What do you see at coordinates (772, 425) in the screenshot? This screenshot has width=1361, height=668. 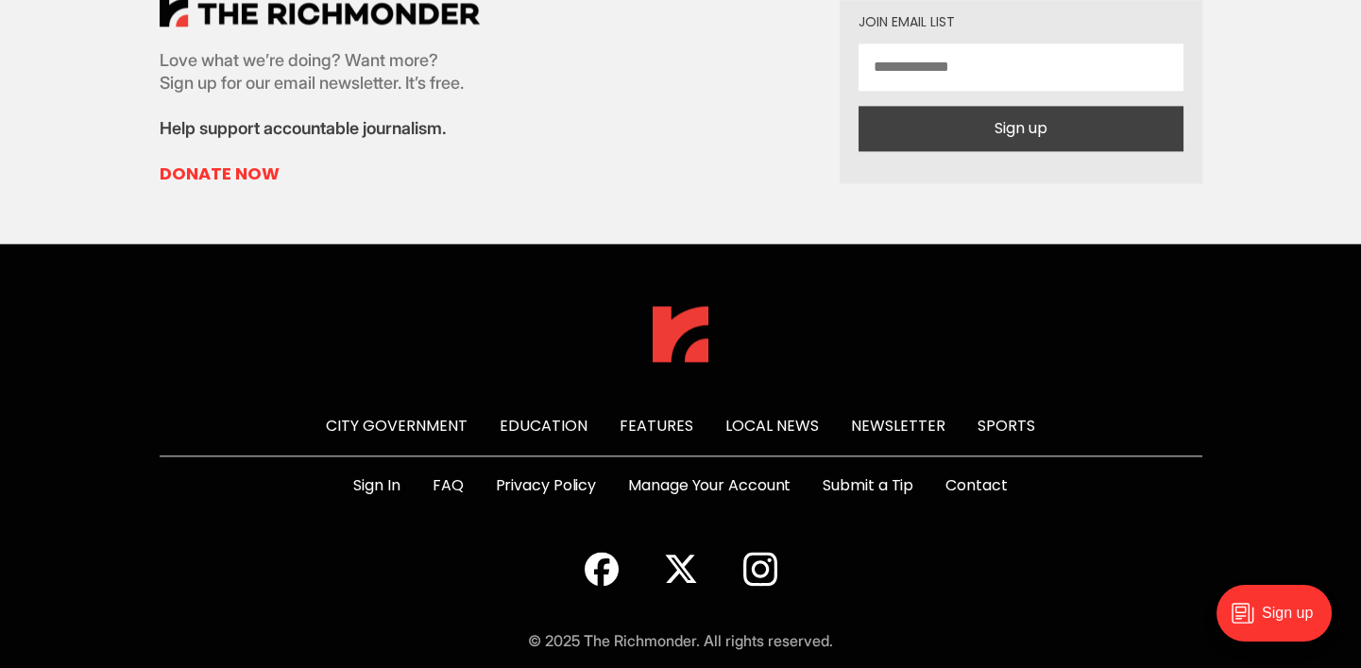 I see `a: Local News` at bounding box center [772, 425].